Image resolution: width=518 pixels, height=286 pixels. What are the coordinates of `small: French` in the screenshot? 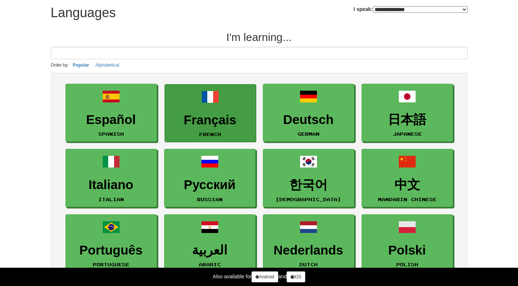 It's located at (210, 134).